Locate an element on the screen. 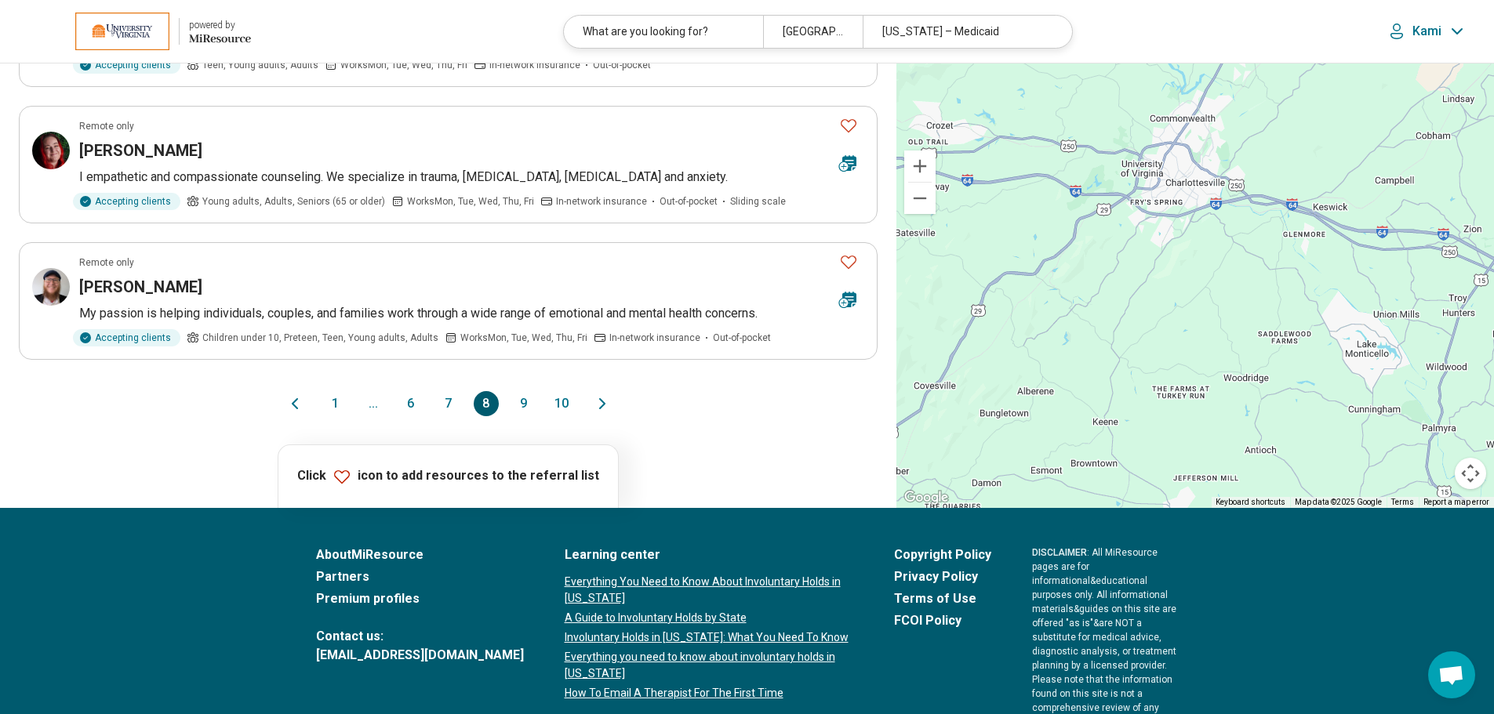 The image size is (1494, 714). a: Terms of Use is located at coordinates (942, 599).